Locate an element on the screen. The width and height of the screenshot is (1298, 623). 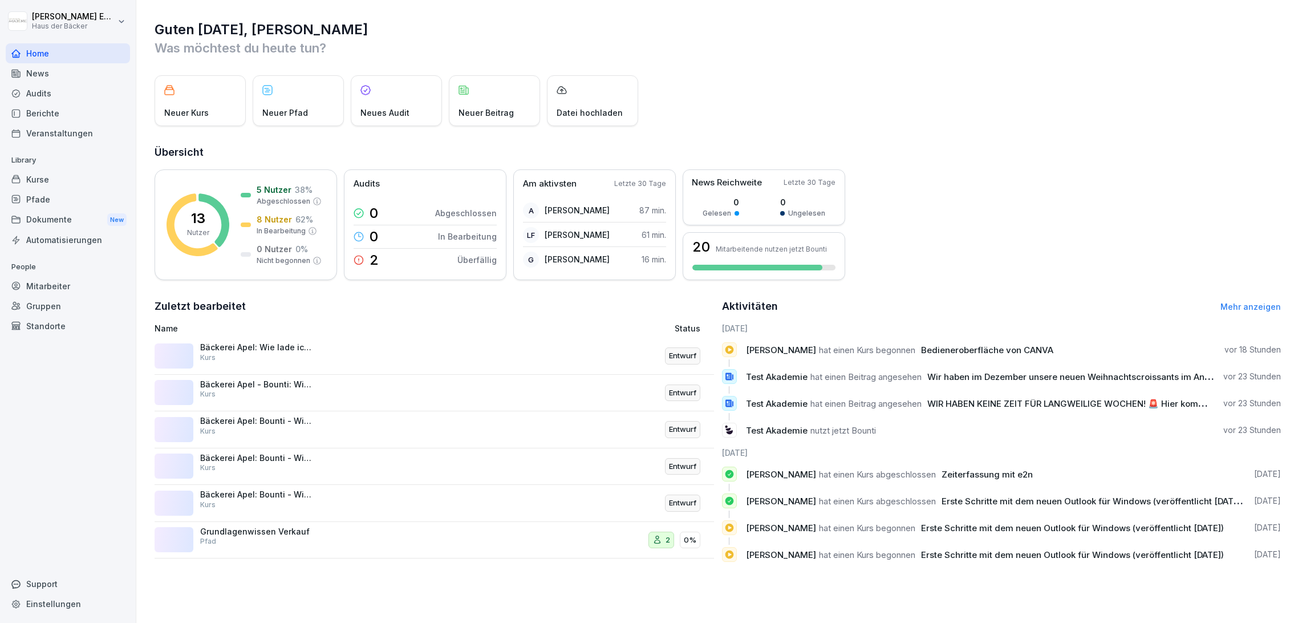
p: Bäckerei Apel: Bounti - Wie lege ich Benutzer an? is located at coordinates (257, 458).